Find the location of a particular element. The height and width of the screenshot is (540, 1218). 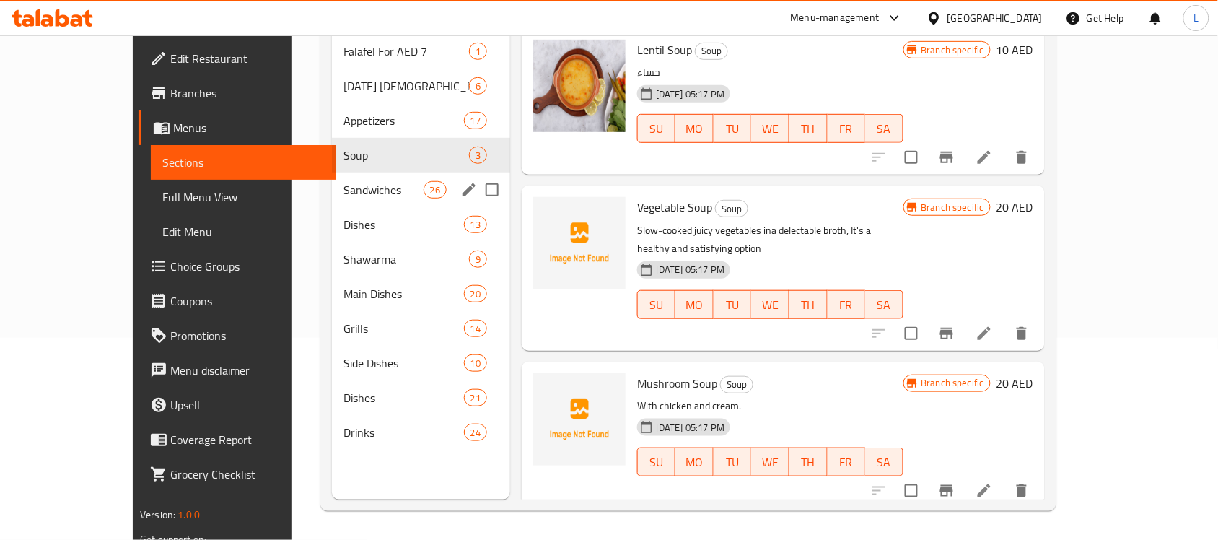

button: delete is located at coordinates (1021, 157).